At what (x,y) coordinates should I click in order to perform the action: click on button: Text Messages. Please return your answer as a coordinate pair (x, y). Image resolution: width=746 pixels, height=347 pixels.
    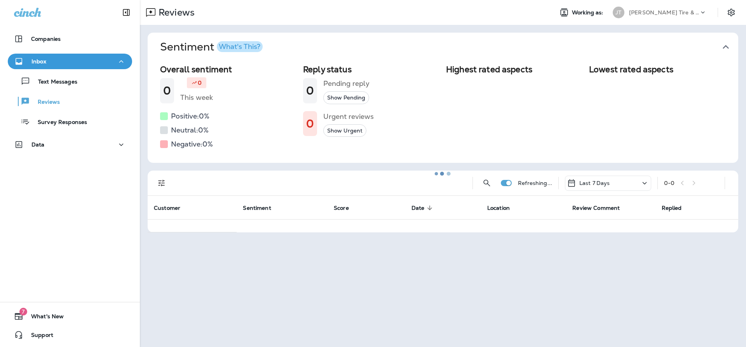
    Looking at the image, I should click on (70, 81).